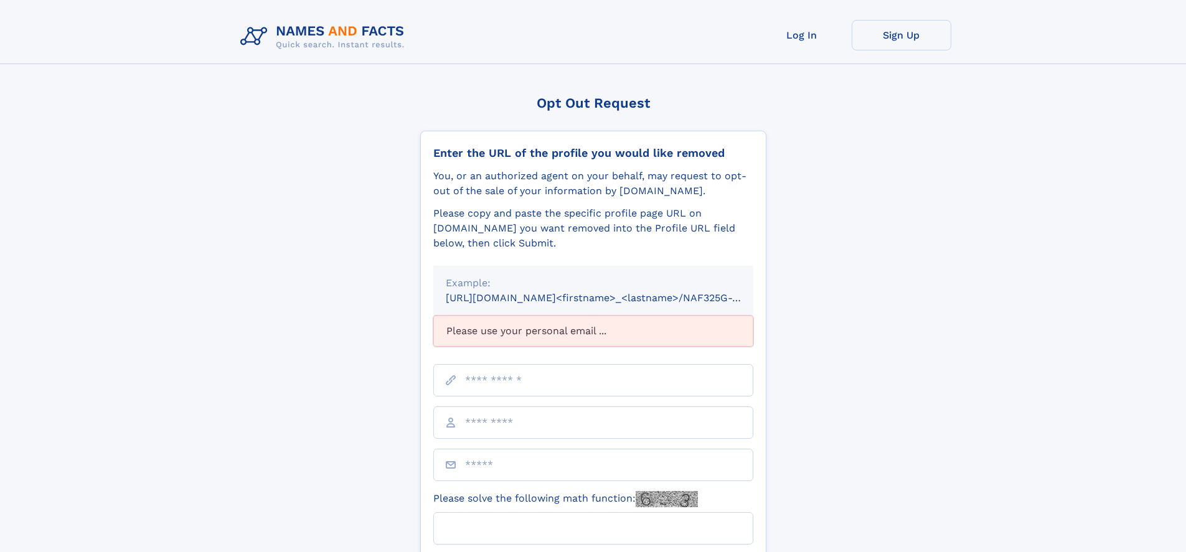 The height and width of the screenshot is (552, 1186). What do you see at coordinates (593, 103) in the screenshot?
I see `div: Opt Out Request` at bounding box center [593, 103].